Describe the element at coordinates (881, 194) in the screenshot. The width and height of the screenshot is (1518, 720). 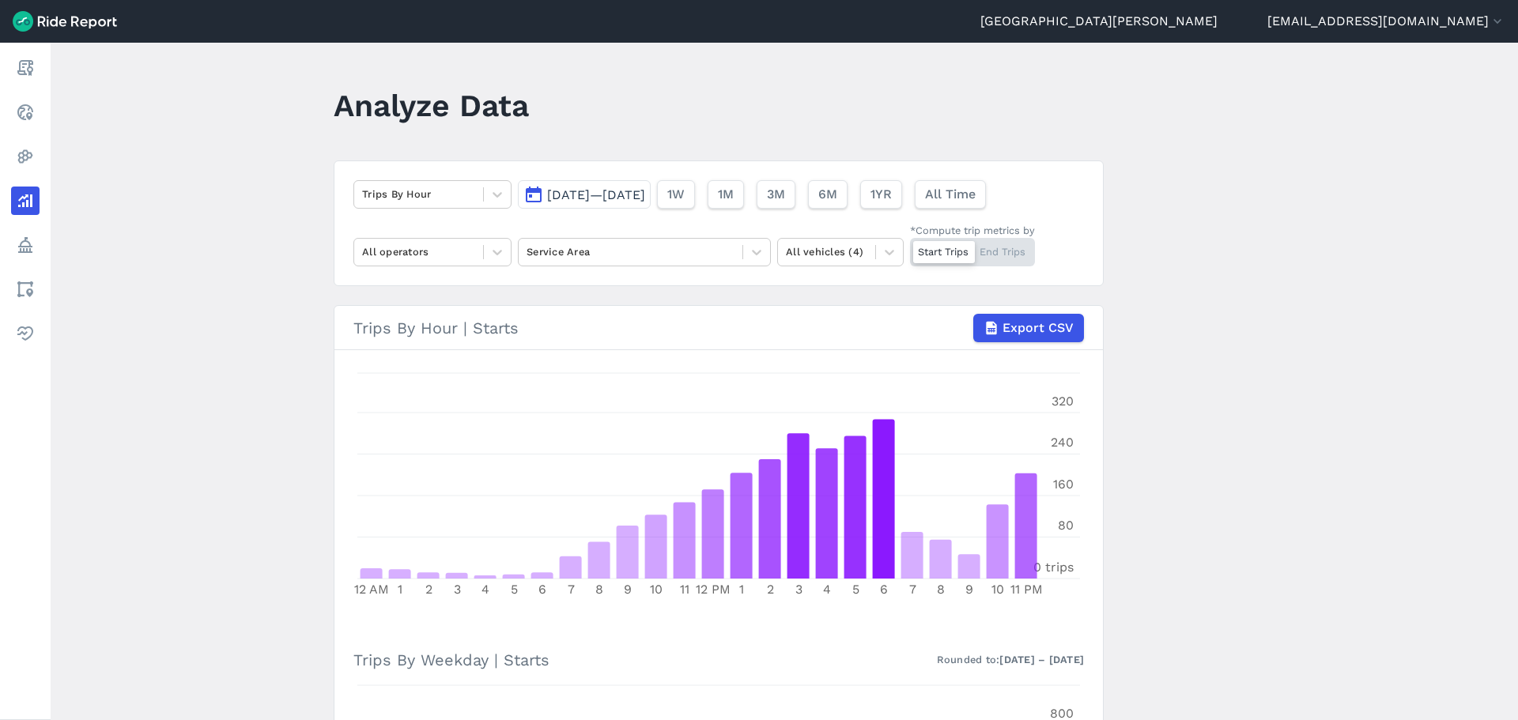
I see `span: 1YR` at that location.